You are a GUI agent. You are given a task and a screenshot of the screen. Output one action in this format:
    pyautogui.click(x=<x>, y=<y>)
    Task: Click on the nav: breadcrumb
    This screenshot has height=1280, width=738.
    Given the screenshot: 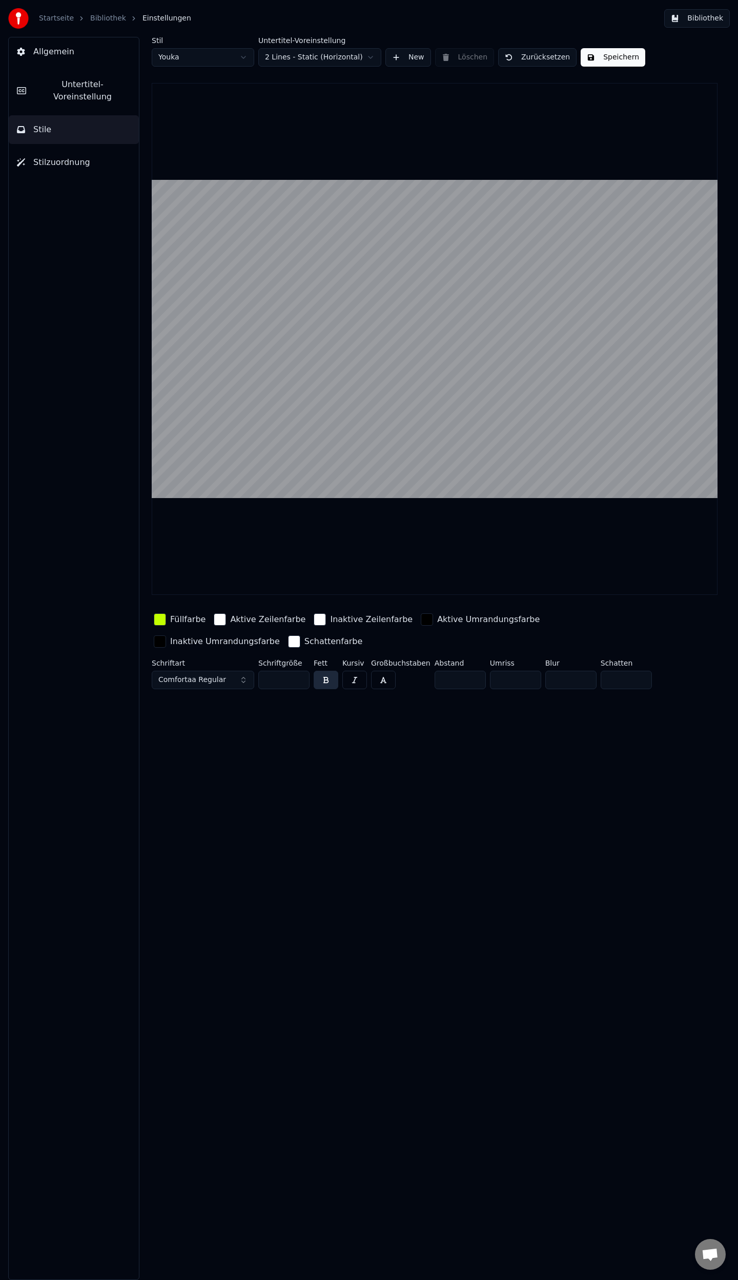 What is the action you would take?
    pyautogui.click(x=115, y=18)
    